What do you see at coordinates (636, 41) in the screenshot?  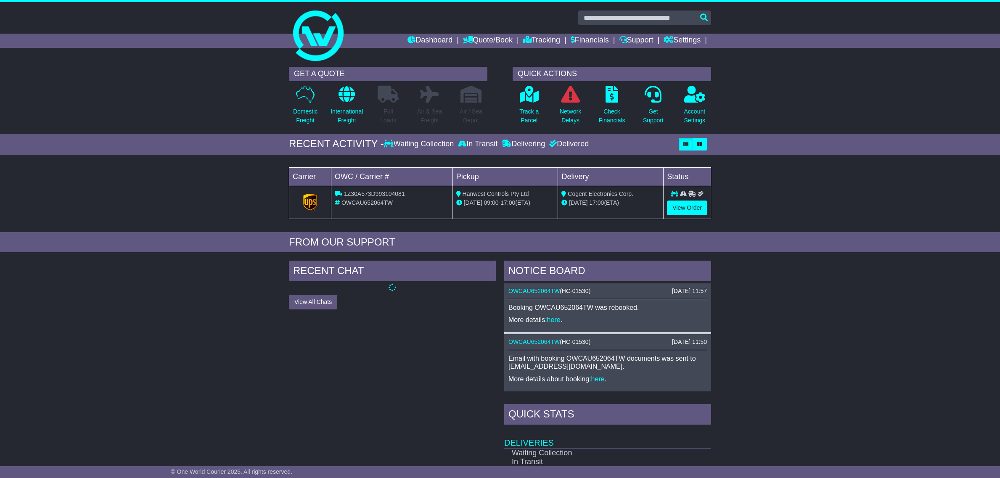 I see `a: Support` at bounding box center [636, 41].